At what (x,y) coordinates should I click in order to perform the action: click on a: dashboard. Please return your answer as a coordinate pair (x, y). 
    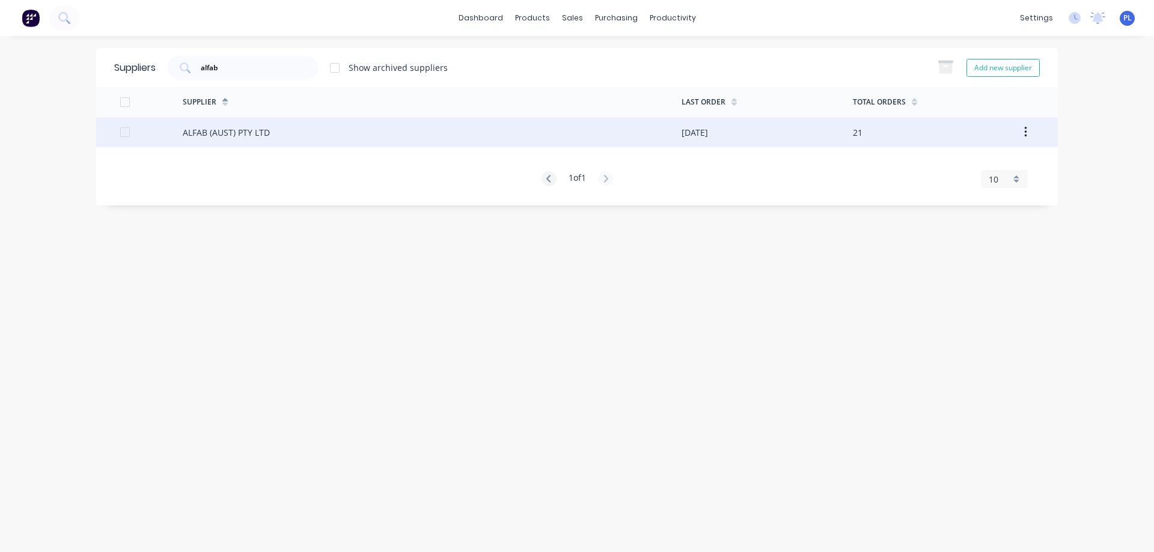
    Looking at the image, I should click on (481, 18).